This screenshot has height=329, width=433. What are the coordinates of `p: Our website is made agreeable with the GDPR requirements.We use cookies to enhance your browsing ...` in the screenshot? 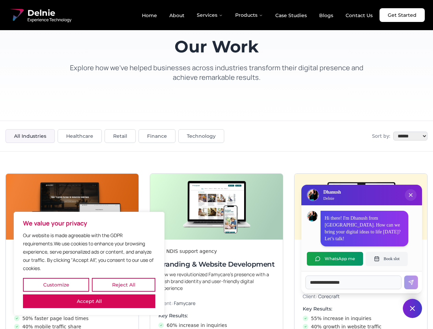 It's located at (89, 252).